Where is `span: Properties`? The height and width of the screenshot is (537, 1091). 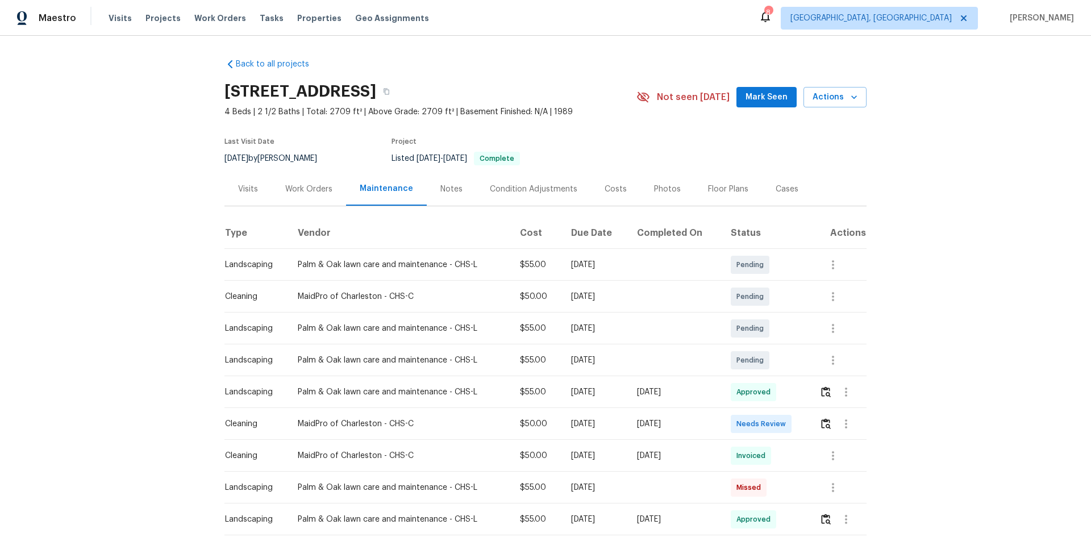
span: Properties is located at coordinates (319, 18).